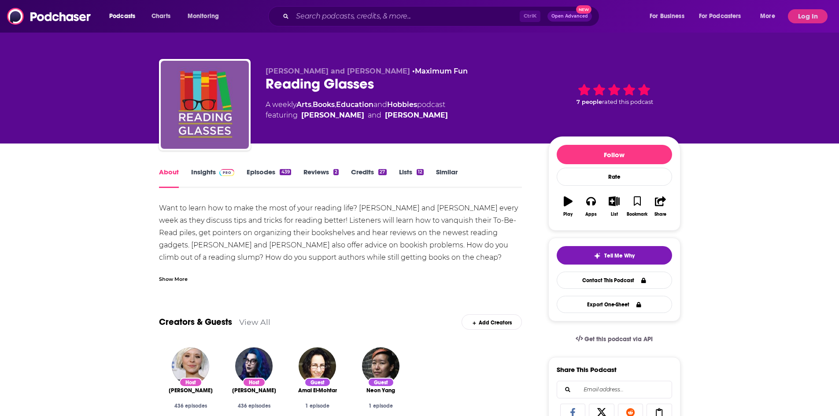 Image resolution: width=839 pixels, height=416 pixels. Describe the element at coordinates (122, 16) in the screenshot. I see `span: Podcasts` at that location.